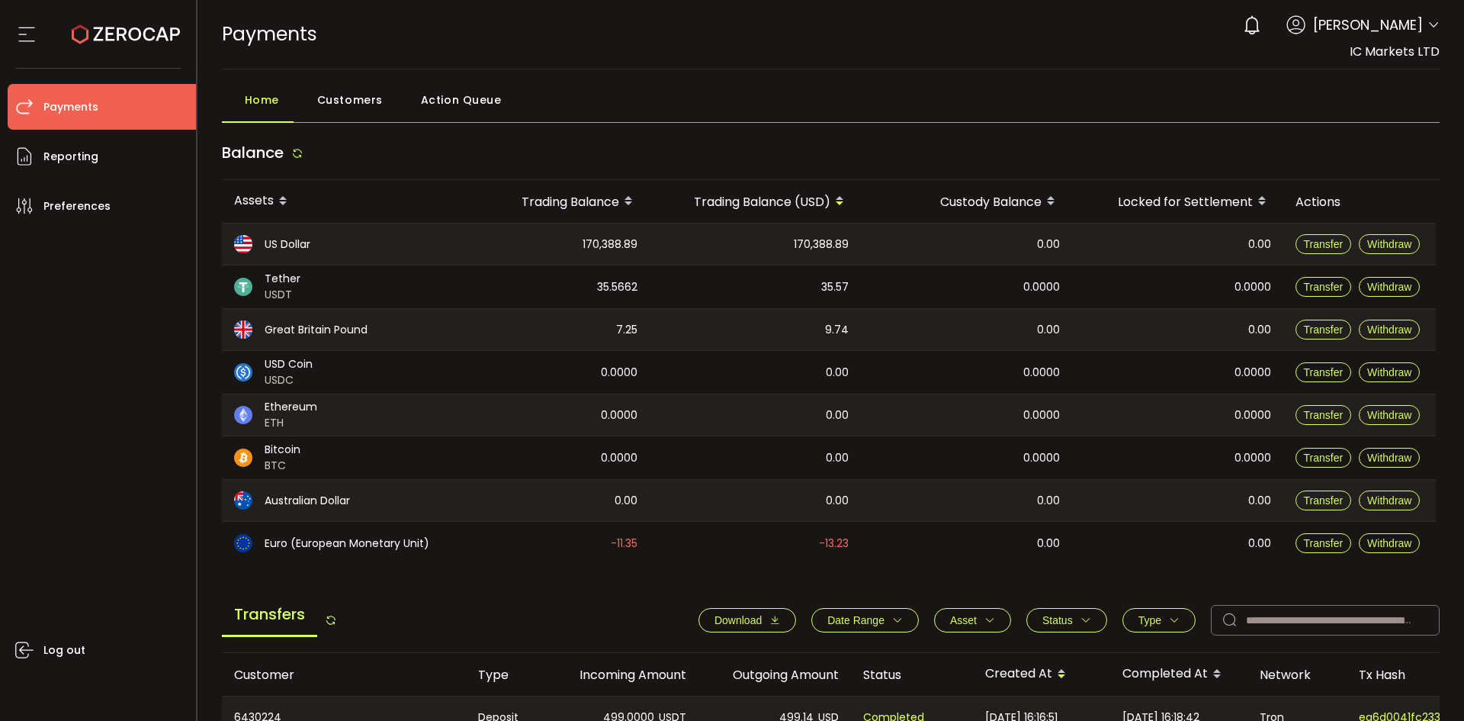 This screenshot has height=721, width=1464. I want to click on img: usdt_portfolio.svg, so click(243, 287).